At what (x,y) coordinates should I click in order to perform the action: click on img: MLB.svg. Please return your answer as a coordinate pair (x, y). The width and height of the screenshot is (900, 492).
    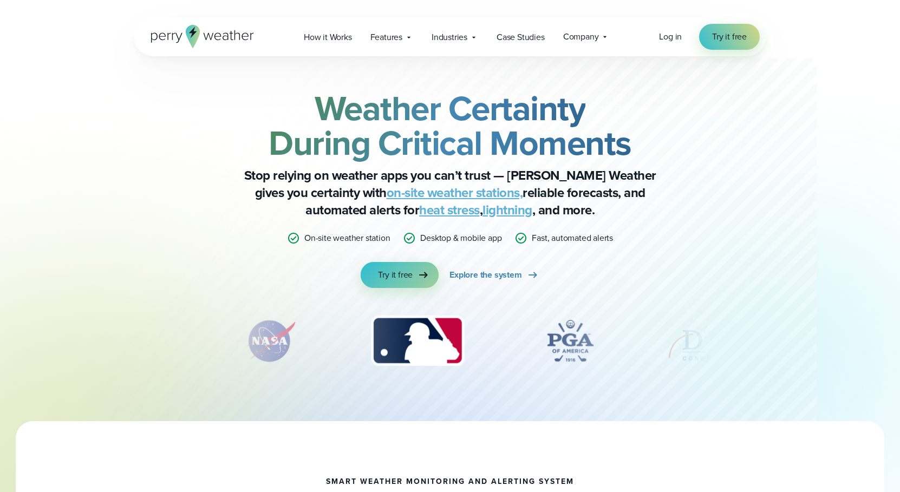
    Looking at the image, I should click on (417, 341).